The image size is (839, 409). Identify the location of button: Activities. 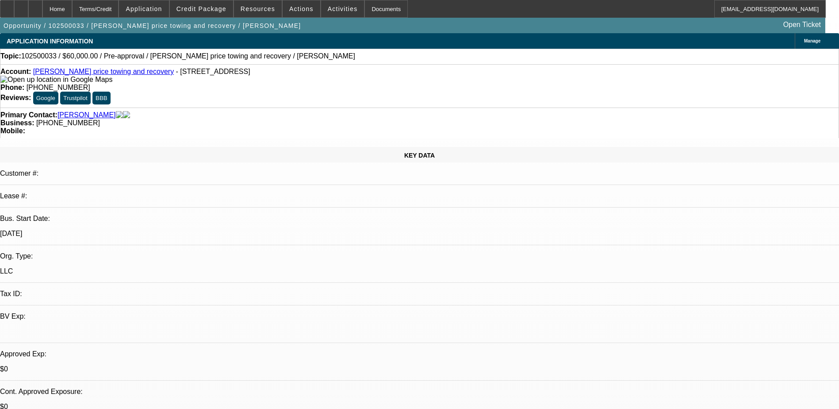
(343, 9).